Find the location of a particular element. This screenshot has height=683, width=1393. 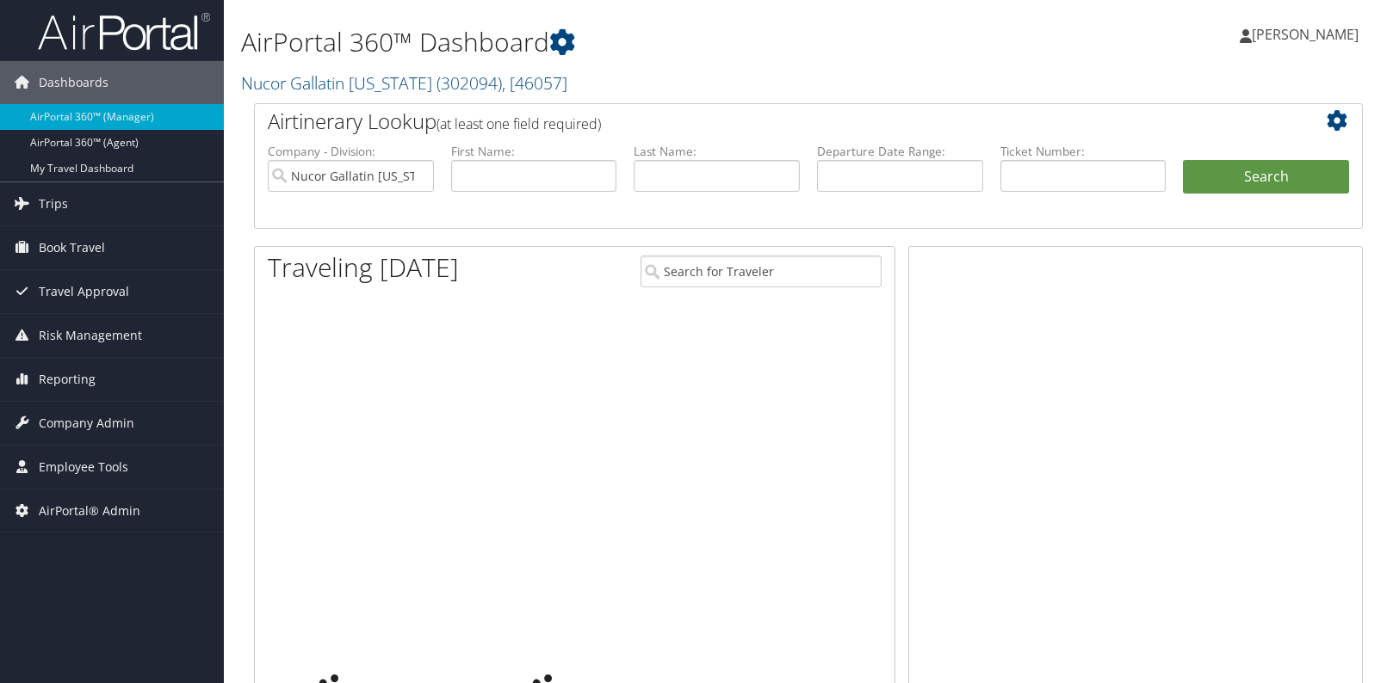

span: Company Admin is located at coordinates (86, 424).